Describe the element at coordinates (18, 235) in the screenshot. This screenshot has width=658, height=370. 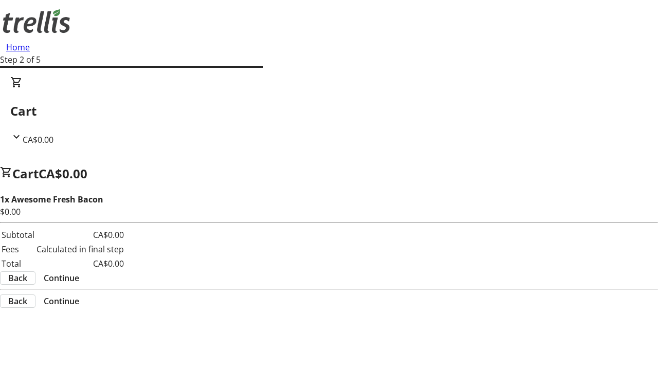
I see `td: Subtotal` at that location.